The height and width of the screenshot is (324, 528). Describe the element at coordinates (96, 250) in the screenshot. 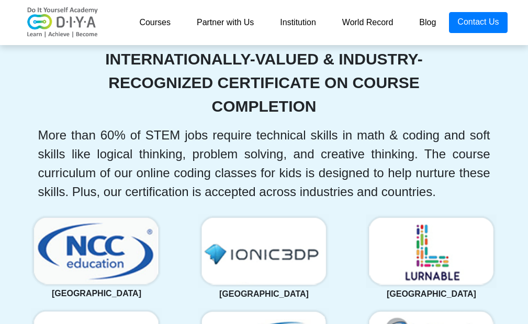

I see `img: slide-6-logo-1.png` at that location.